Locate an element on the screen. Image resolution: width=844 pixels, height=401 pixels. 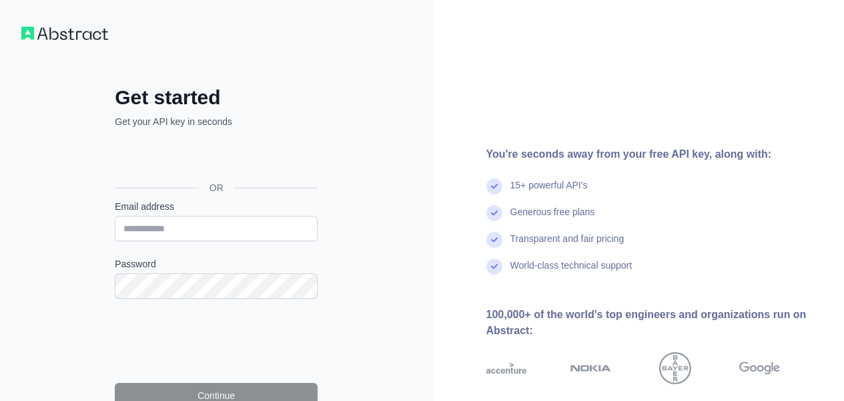
img: google is located at coordinates (760, 368).